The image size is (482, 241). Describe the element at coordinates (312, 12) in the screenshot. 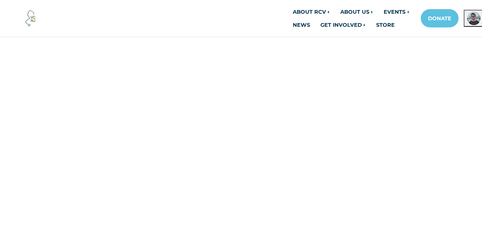

I see `a: ABOUT RCV` at that location.